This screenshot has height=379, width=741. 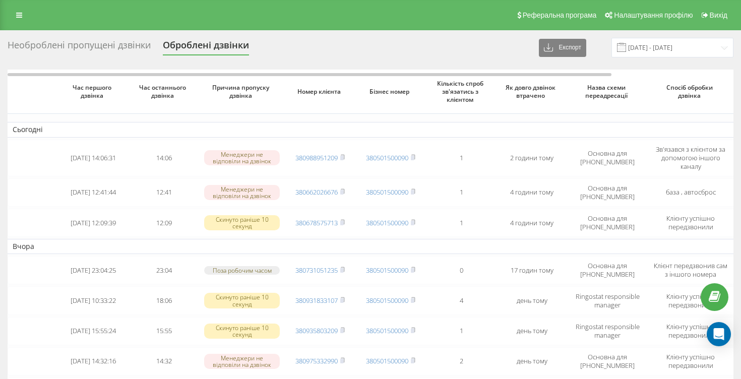 What do you see at coordinates (164, 158) in the screenshot?
I see `td: 14:06` at bounding box center [164, 158].